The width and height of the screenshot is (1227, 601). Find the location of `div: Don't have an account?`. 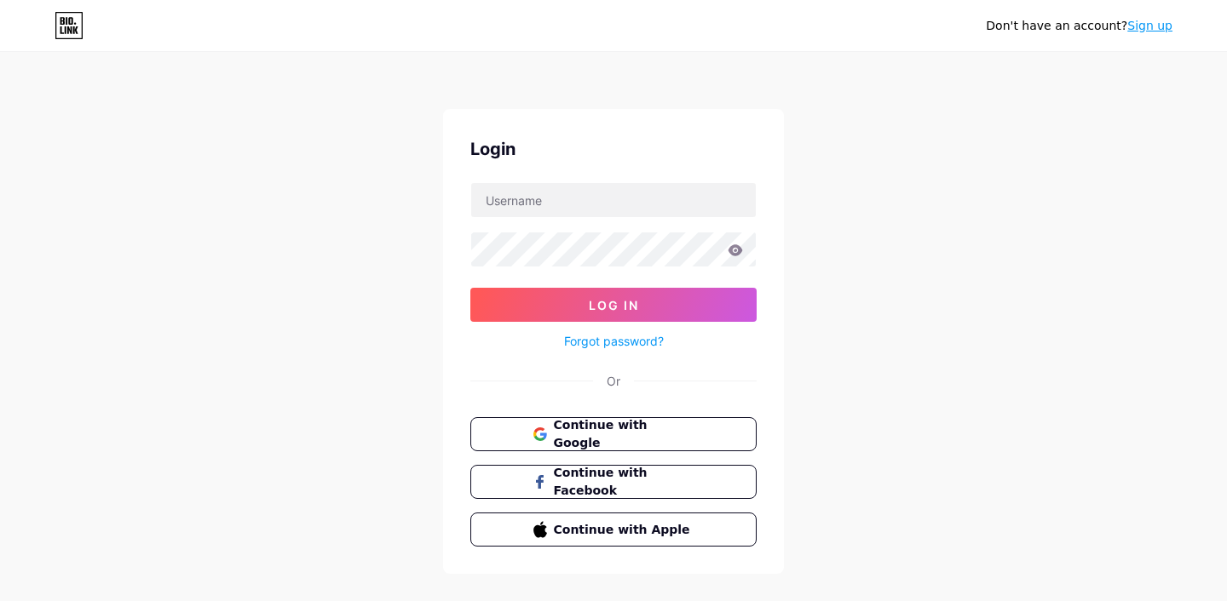

div: Don't have an account? is located at coordinates (1079, 26).